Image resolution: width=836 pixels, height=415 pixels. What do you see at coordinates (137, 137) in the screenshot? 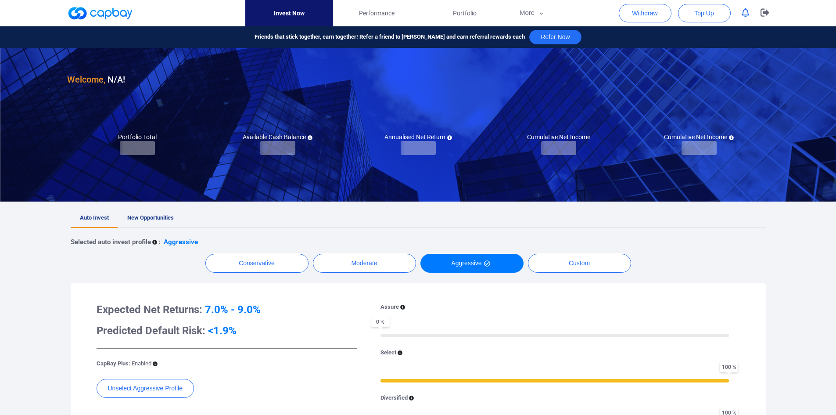
I see `h5: Portfolio Total` at bounding box center [137, 137].